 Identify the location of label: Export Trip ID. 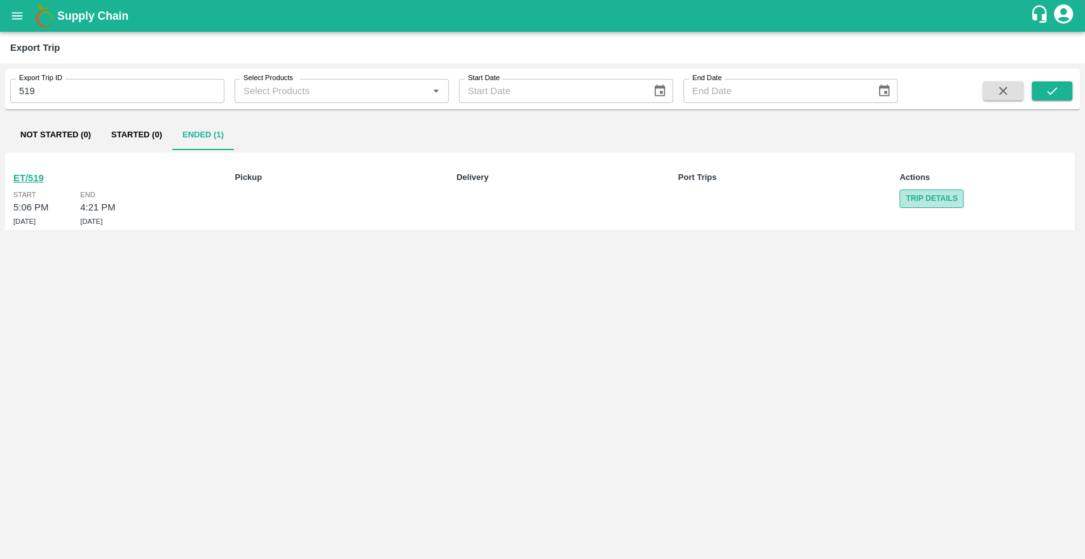
(41, 78).